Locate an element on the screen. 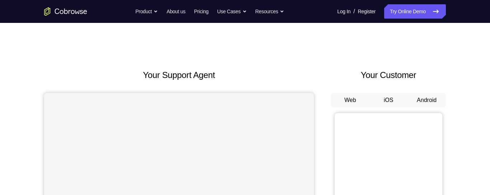  a: Pricing is located at coordinates (201, 11).